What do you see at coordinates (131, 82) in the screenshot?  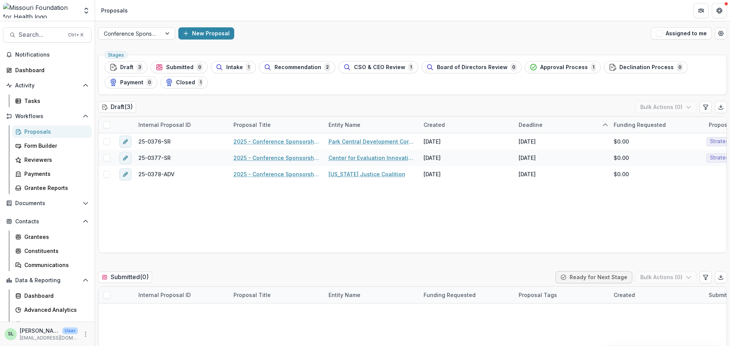 I see `button: Payment0` at bounding box center [131, 82].